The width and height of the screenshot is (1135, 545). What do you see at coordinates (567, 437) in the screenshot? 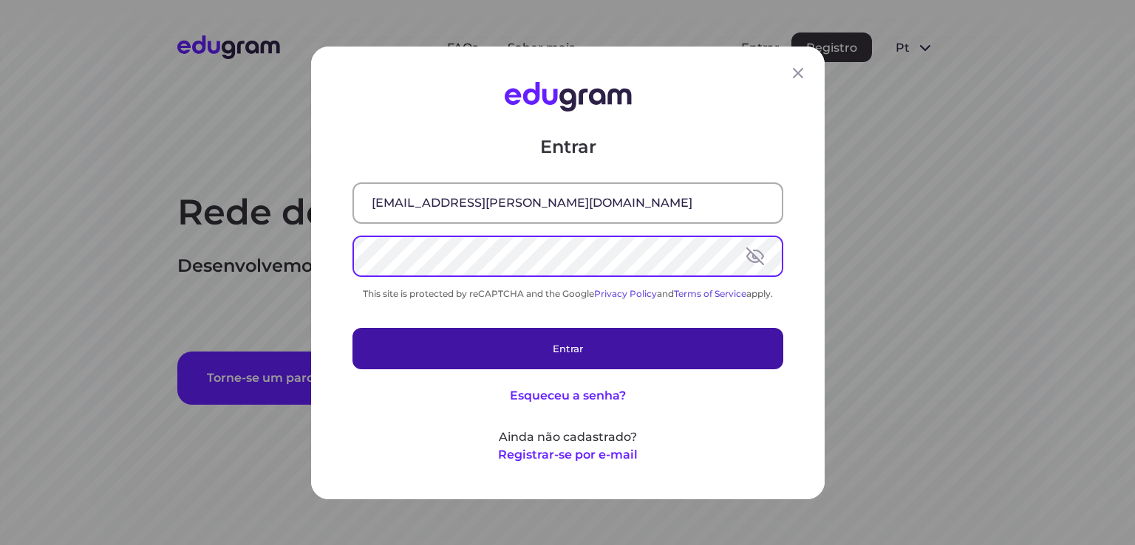
I see `p: Ainda não cadastrado?` at bounding box center [567, 437].